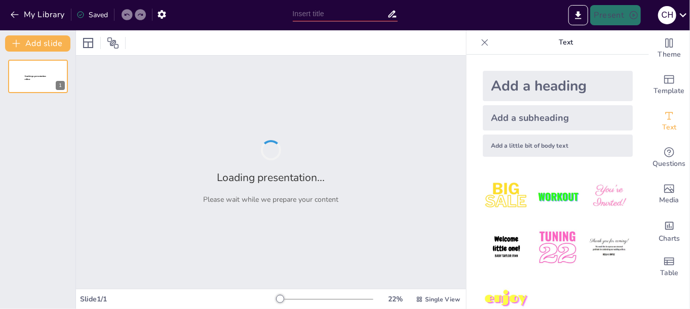  I want to click on button: My Library, so click(38, 15).